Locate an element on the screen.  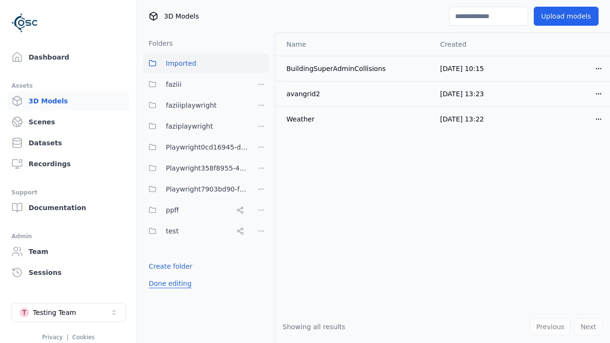
a: Team is located at coordinates (68, 251).